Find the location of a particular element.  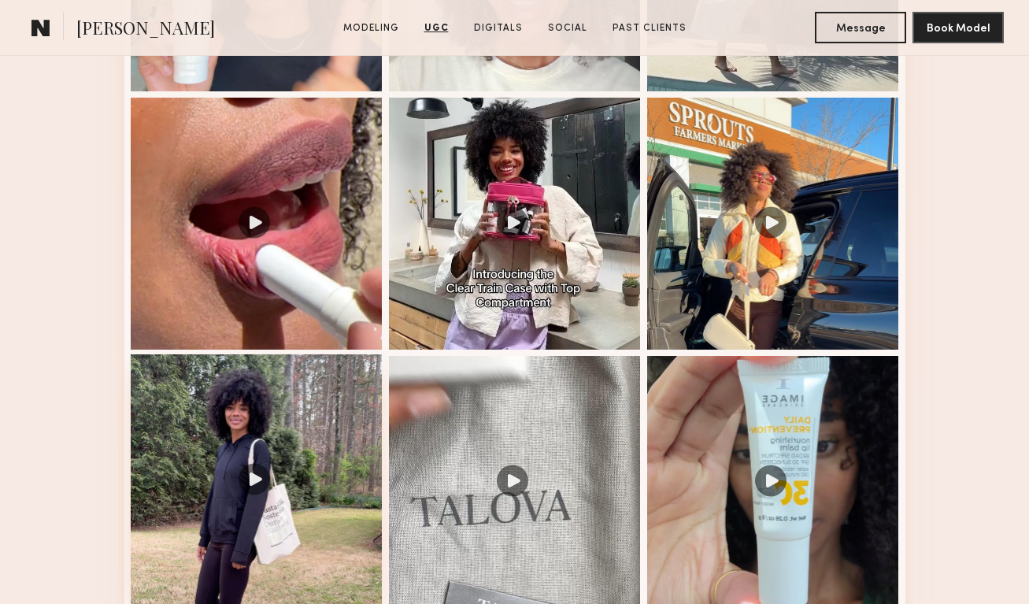

button: Book Model is located at coordinates (958, 28).